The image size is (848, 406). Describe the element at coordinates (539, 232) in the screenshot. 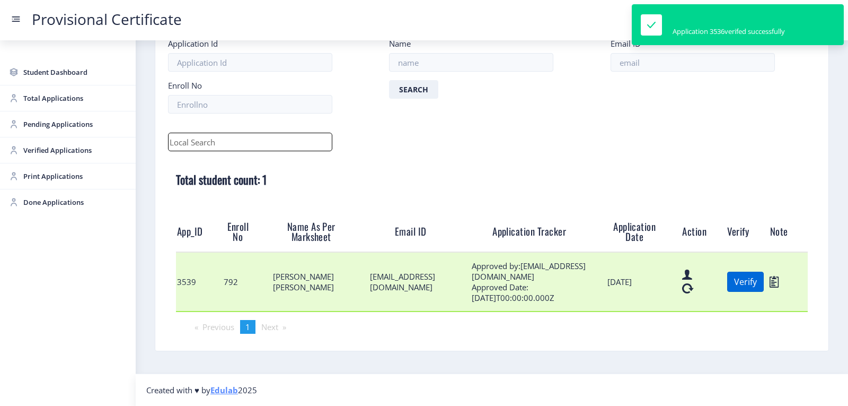

I see `th: Application Tracker` at that location.